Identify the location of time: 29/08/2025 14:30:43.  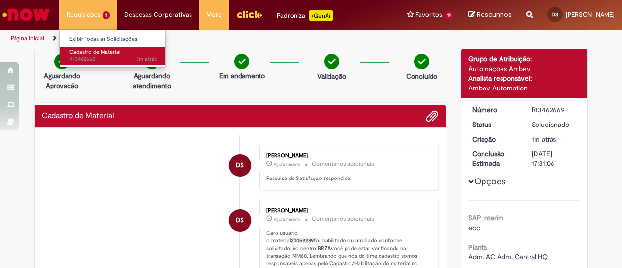
(544, 139).